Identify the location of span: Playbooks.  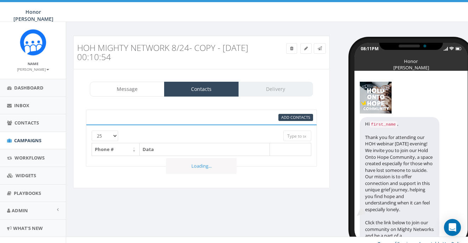
(27, 193).